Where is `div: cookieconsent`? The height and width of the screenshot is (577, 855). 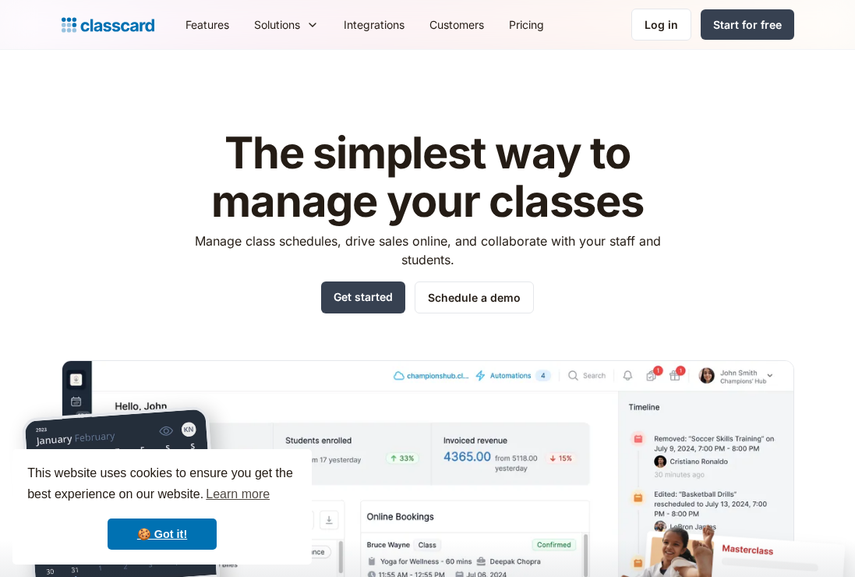 div: cookieconsent is located at coordinates (162, 507).